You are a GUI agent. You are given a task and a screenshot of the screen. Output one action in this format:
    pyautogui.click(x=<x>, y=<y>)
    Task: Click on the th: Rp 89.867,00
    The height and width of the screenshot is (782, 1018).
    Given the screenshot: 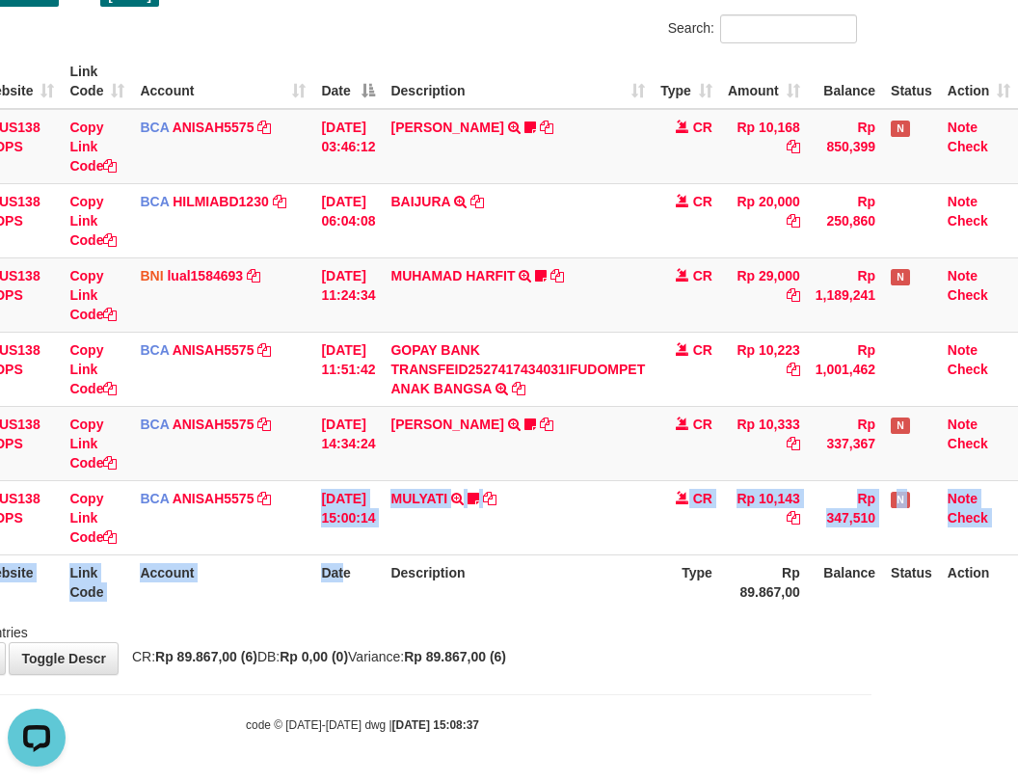 What is the action you would take?
    pyautogui.click(x=763, y=581)
    